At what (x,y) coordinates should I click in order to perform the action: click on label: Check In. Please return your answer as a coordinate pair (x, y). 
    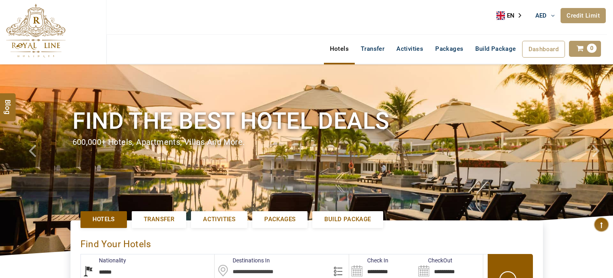
    Looking at the image, I should click on (369, 261).